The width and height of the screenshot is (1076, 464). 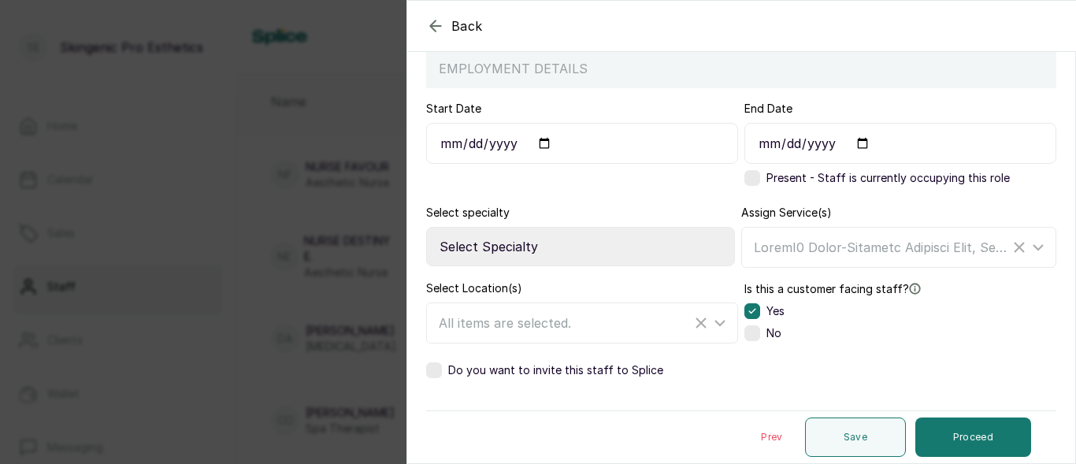 I want to click on label: Select specialty, so click(x=468, y=213).